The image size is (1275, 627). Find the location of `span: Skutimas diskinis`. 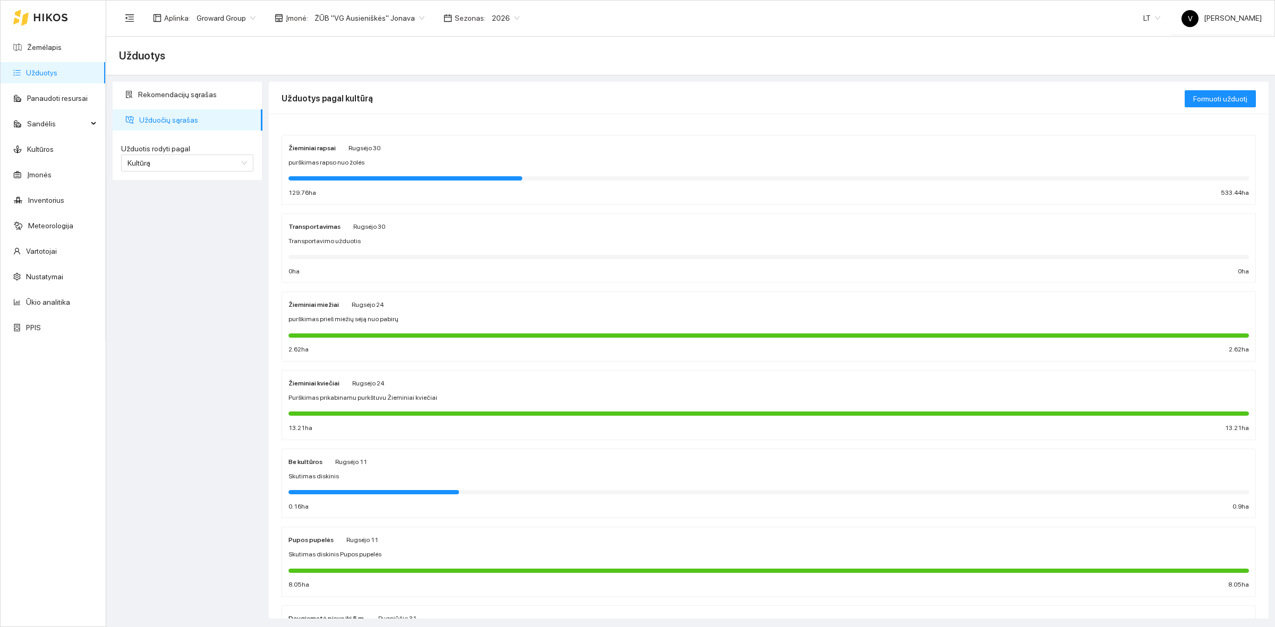

span: Skutimas diskinis is located at coordinates (313, 476).